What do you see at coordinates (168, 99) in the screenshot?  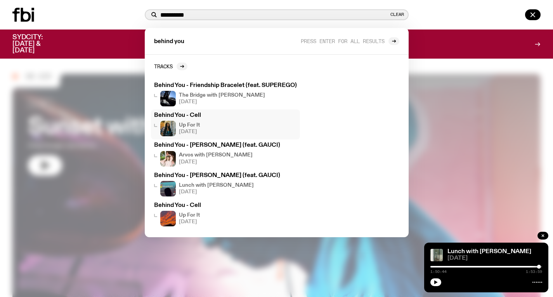 I see `img: People climb Sydney's Harbour Bridge` at bounding box center [168, 99].